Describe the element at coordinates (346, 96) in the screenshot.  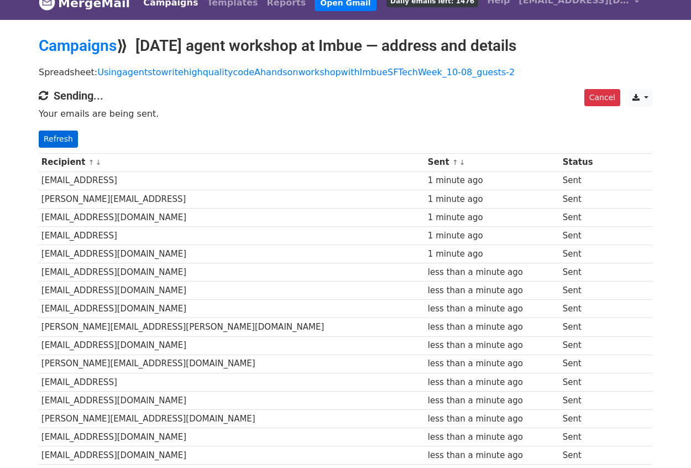
I see `h4: Sending...` at that location.